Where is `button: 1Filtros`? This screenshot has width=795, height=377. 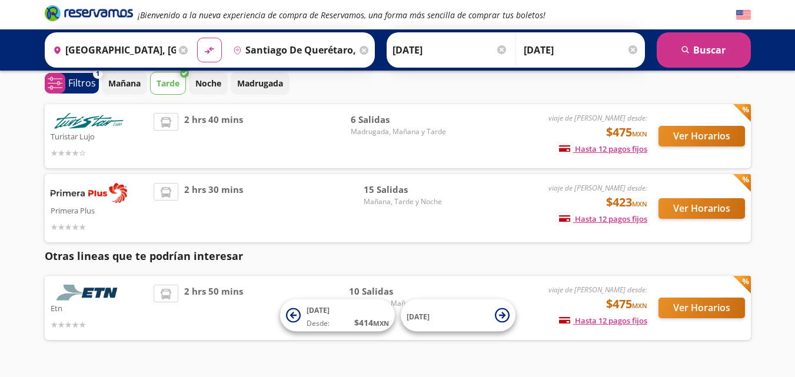
button: 1Filtros is located at coordinates (72, 83).